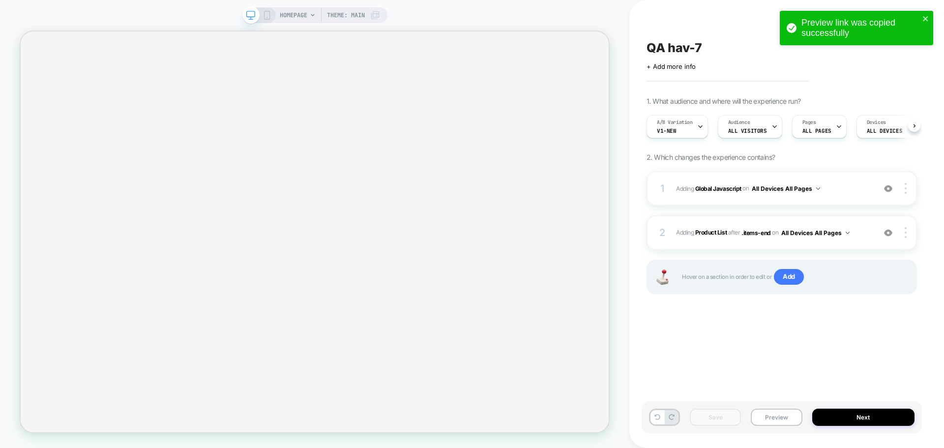  I want to click on span: Hover on a section in order to edit or, so click(794, 277).